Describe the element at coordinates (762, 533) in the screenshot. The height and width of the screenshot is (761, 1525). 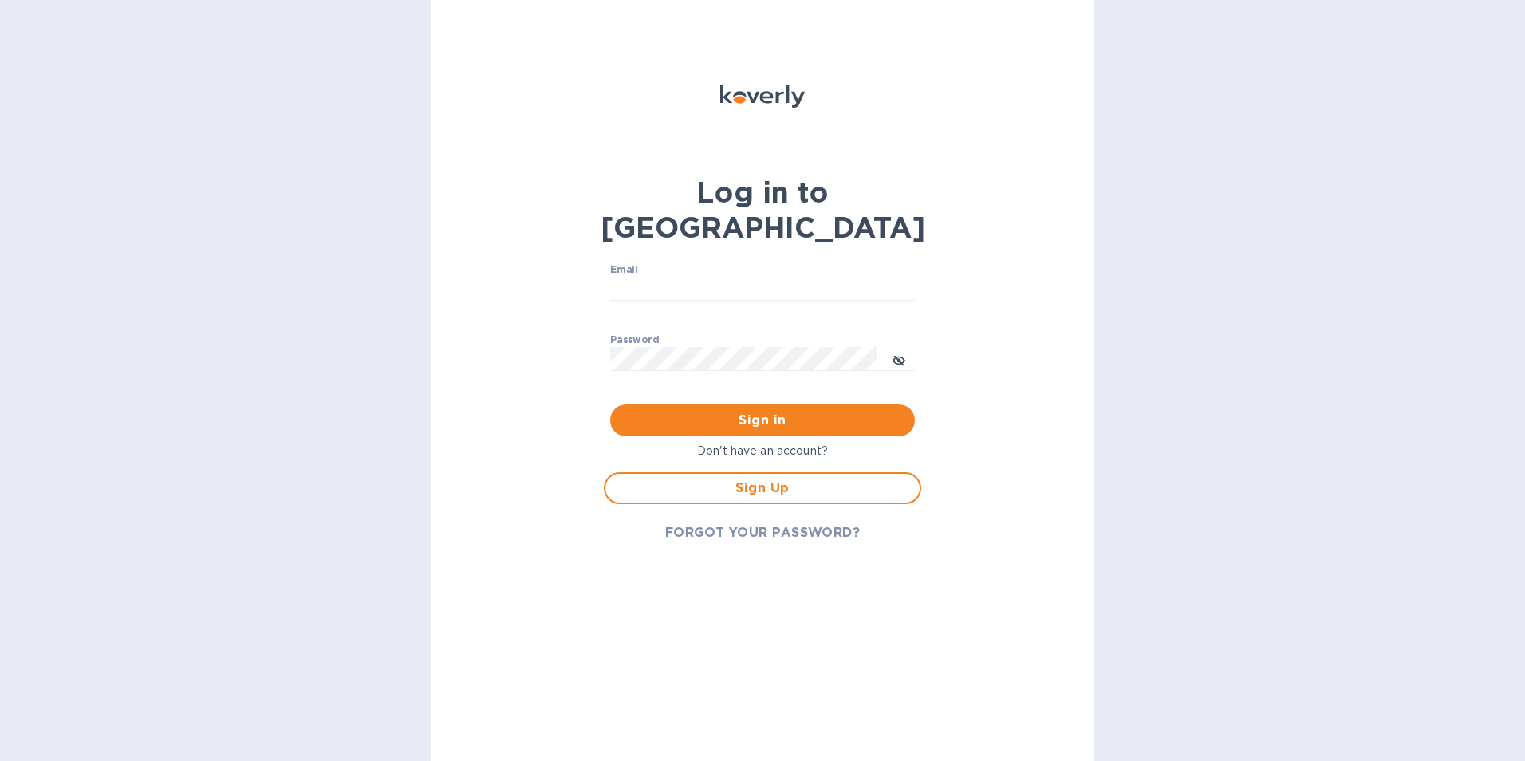
I see `button: FORGOT YOUR PASSWORD?` at that location.